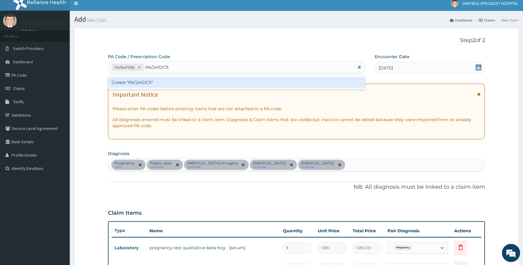 This screenshot has height=265, width=523. I want to click on h1: Add, so click(296, 19).